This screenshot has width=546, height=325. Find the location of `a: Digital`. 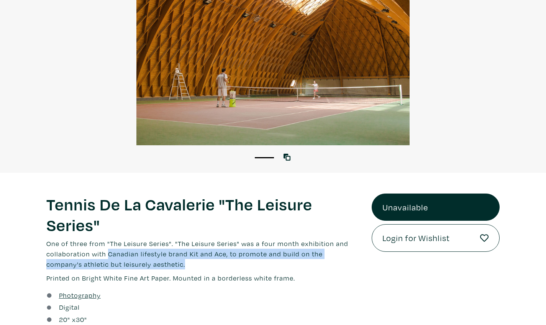

a: Digital is located at coordinates (69, 307).